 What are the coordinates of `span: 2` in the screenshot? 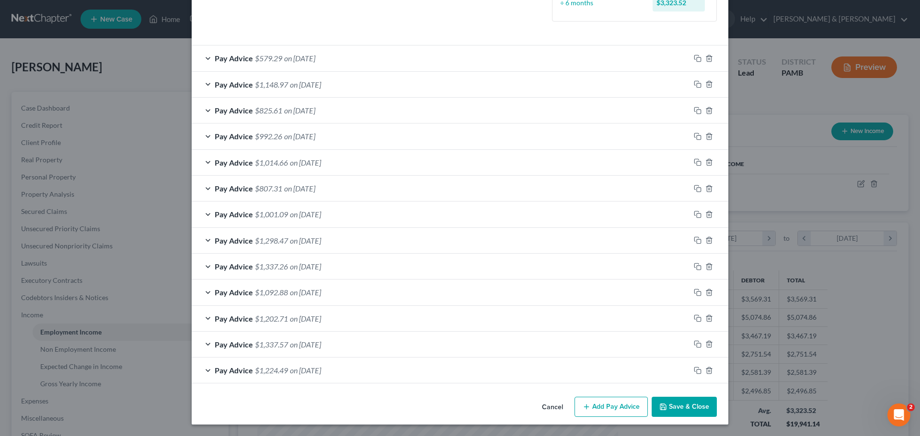 It's located at (911, 408).